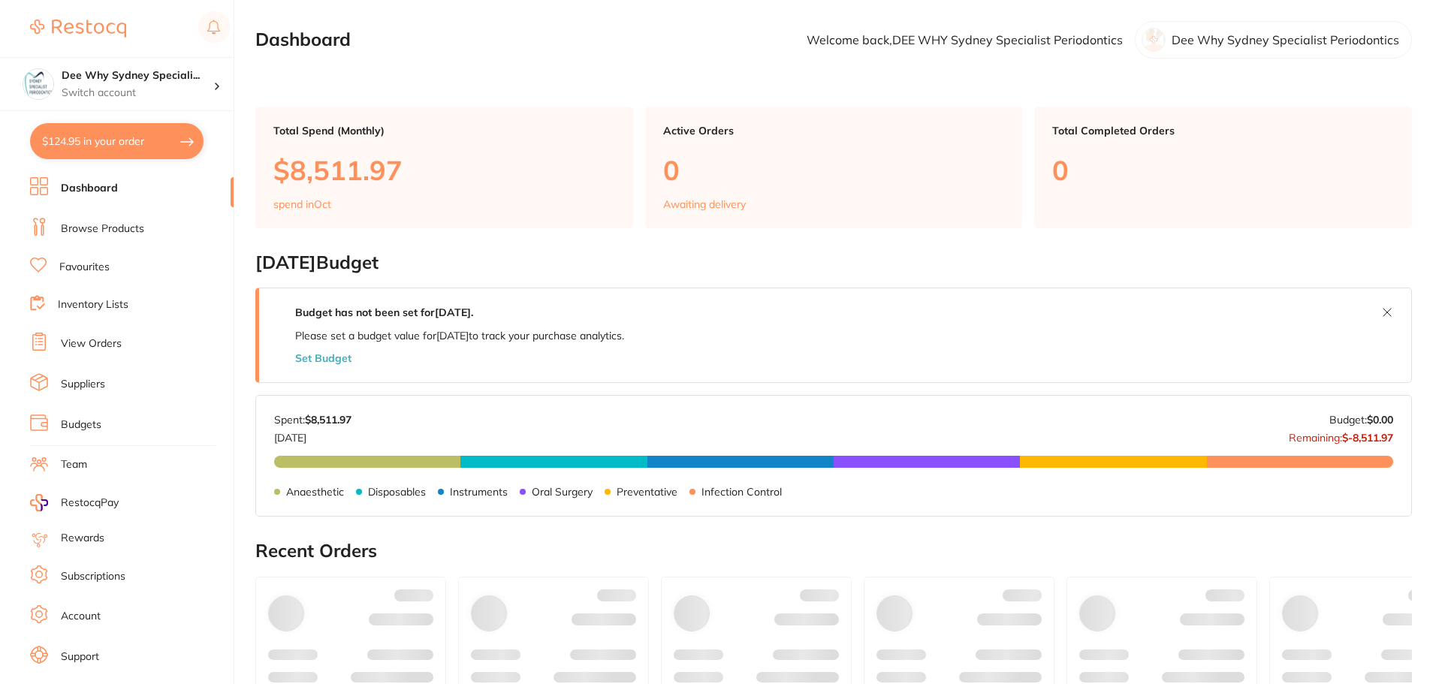 The image size is (1442, 684). What do you see at coordinates (1379, 420) in the screenshot?
I see `strong: $0.00` at bounding box center [1379, 420].